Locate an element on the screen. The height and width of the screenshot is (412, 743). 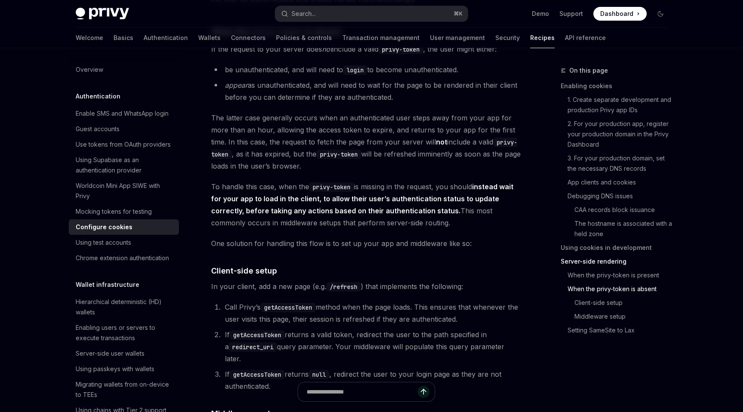
a: When the privy-token is absent is located at coordinates (621, 289).